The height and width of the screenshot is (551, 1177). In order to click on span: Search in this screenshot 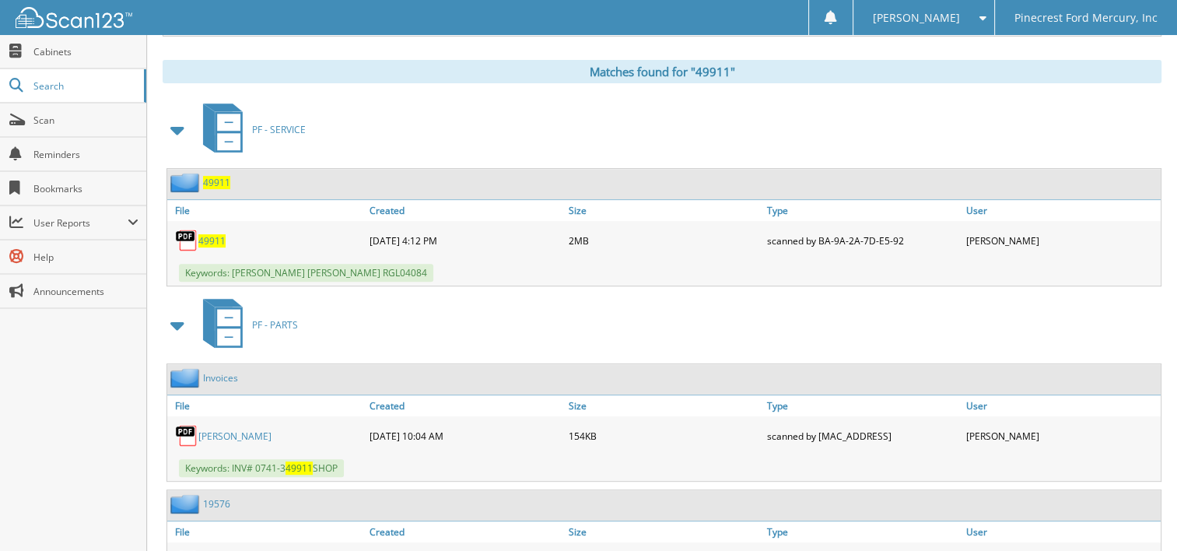, I will do `click(85, 86)`.